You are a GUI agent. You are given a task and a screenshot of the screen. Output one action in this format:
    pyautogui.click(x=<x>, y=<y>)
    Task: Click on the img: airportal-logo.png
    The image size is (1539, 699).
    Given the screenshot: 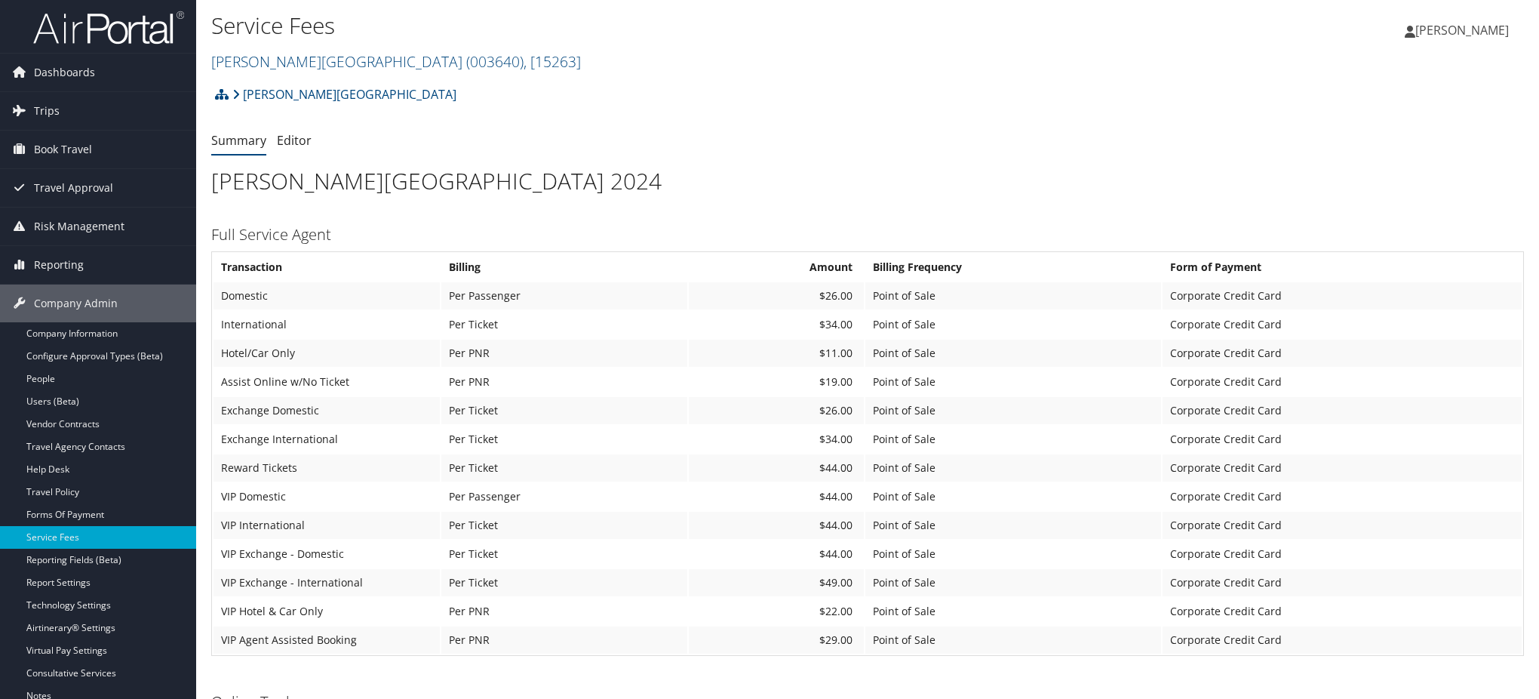 What is the action you would take?
    pyautogui.click(x=109, y=27)
    